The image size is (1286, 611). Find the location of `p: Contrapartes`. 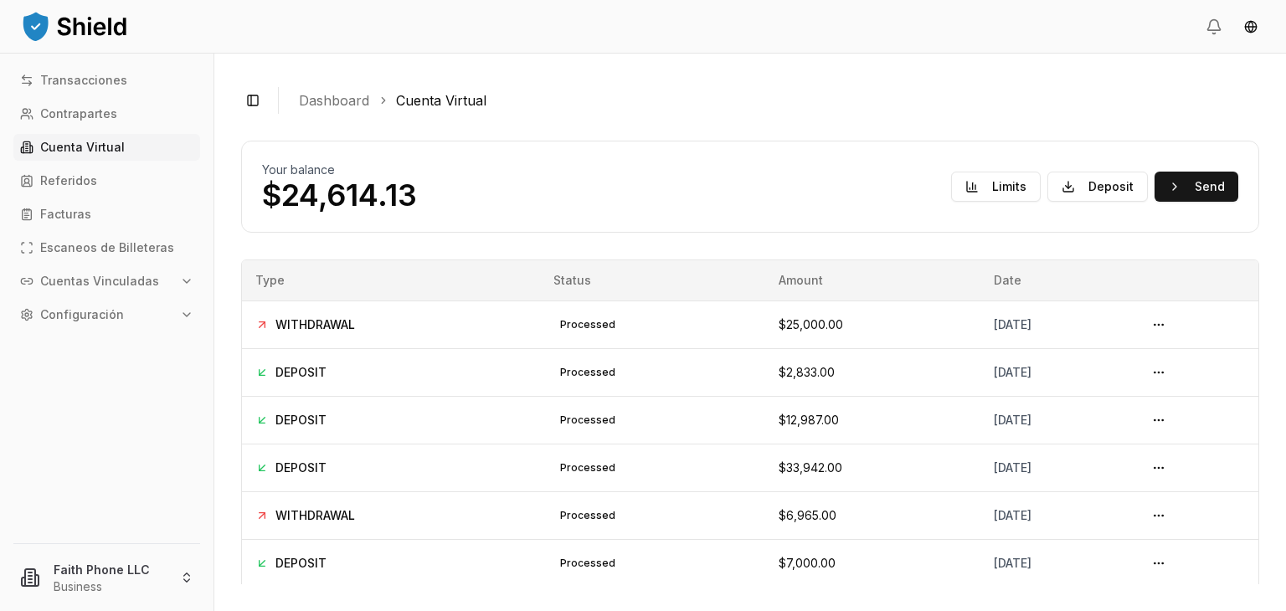

p: Contrapartes is located at coordinates (79, 114).